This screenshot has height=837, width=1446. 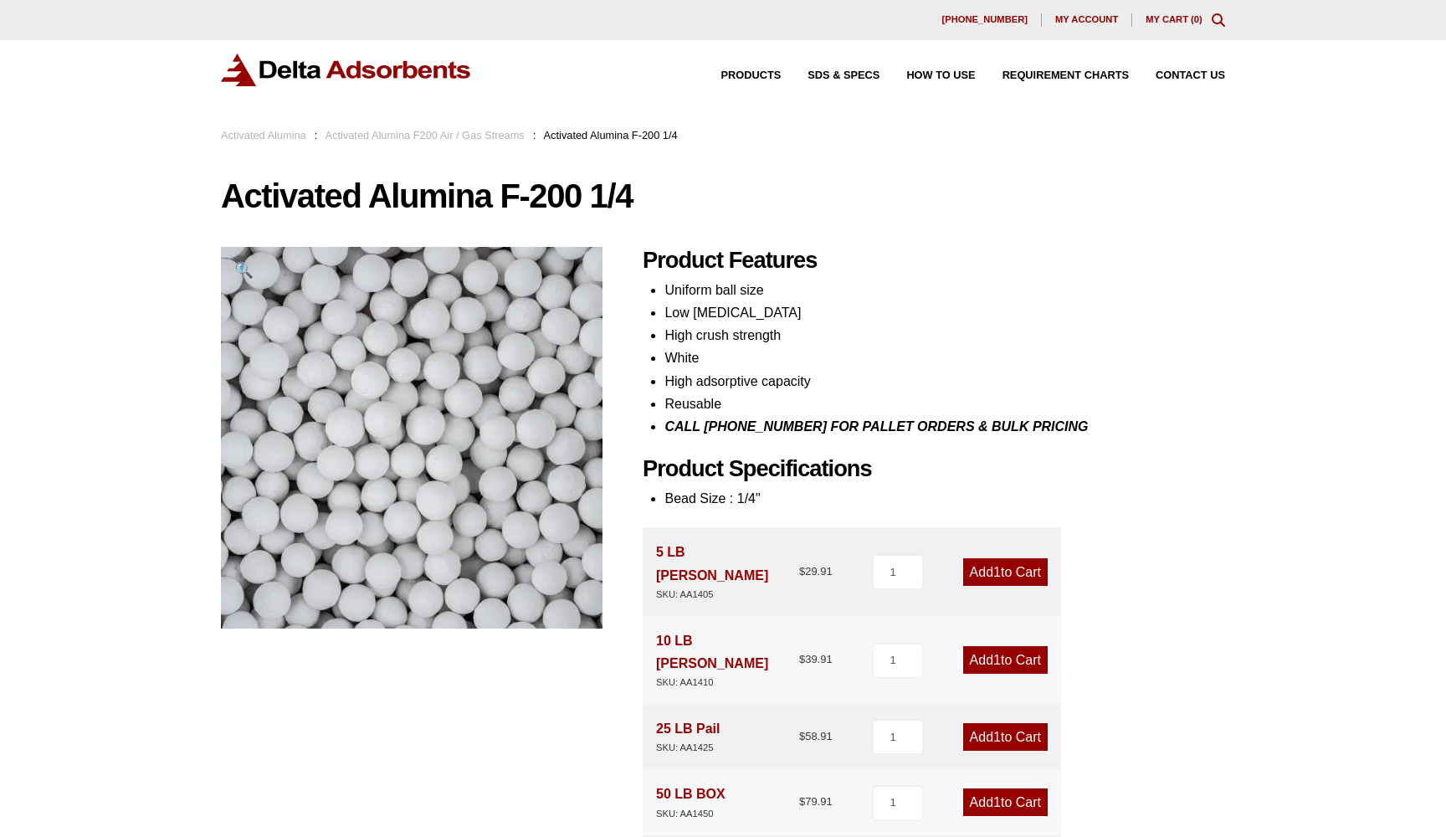 I want to click on span: Contact Us, so click(x=1190, y=75).